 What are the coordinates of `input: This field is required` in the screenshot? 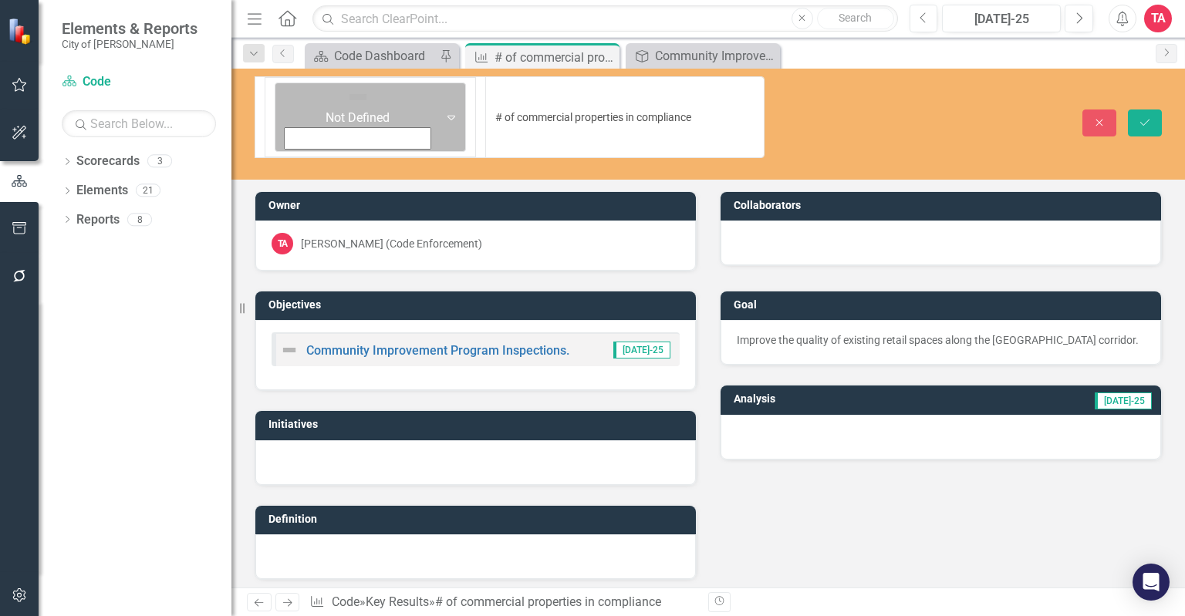 It's located at (625, 117).